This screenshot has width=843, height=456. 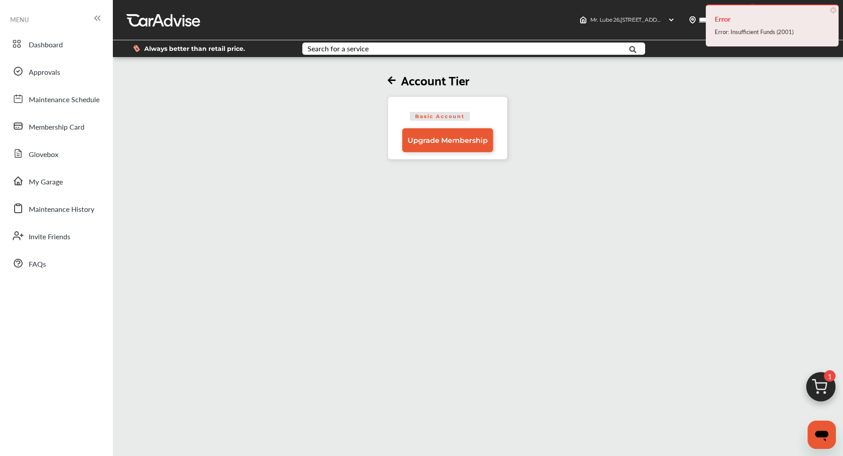 What do you see at coordinates (829, 376) in the screenshot?
I see `span: 1` at bounding box center [829, 376].